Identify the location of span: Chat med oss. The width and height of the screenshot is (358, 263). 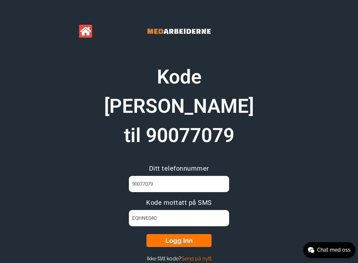
(333, 250).